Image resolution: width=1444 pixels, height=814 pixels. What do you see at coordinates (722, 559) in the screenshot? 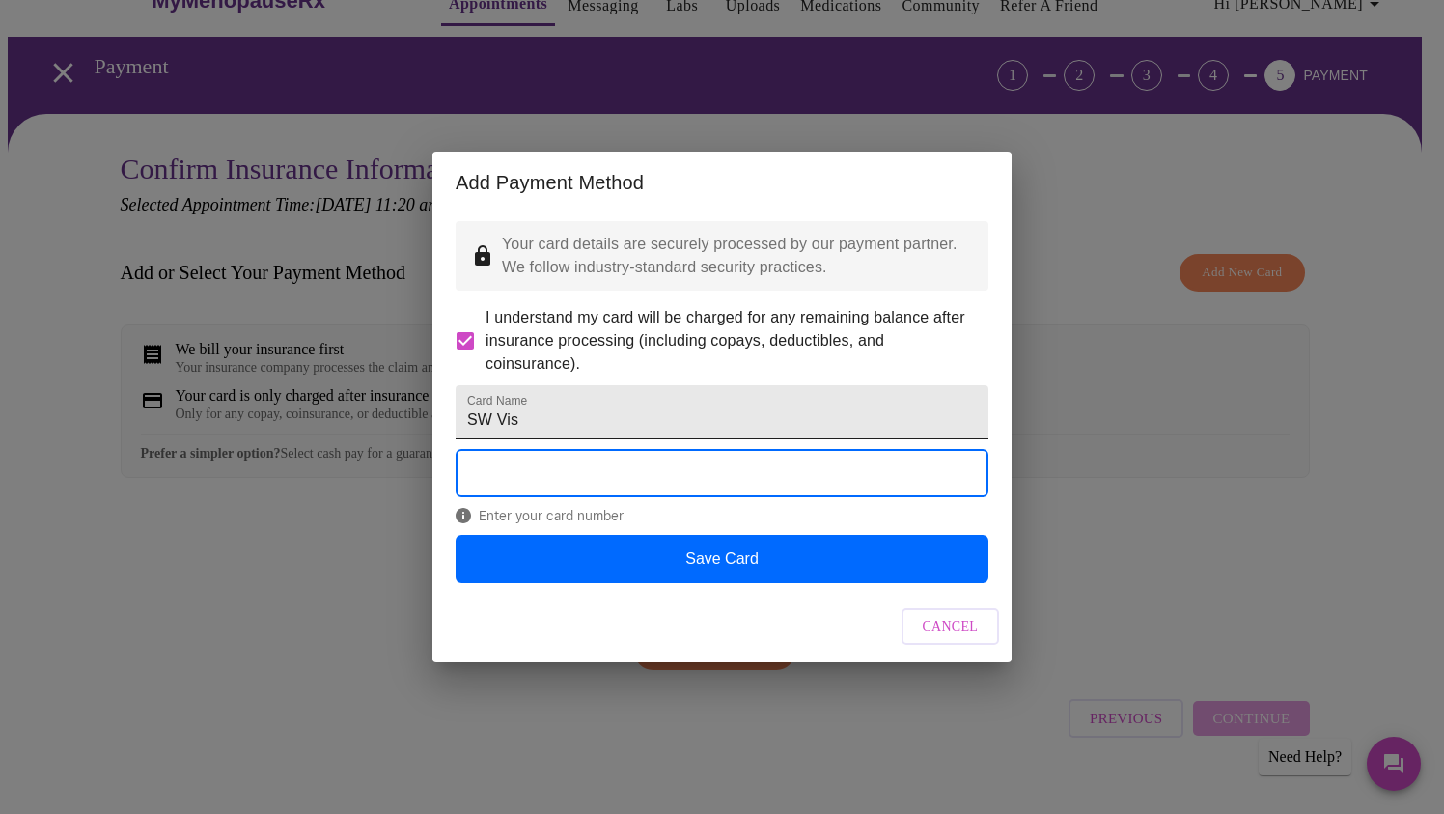
I see `button: Save Card` at bounding box center [722, 559].